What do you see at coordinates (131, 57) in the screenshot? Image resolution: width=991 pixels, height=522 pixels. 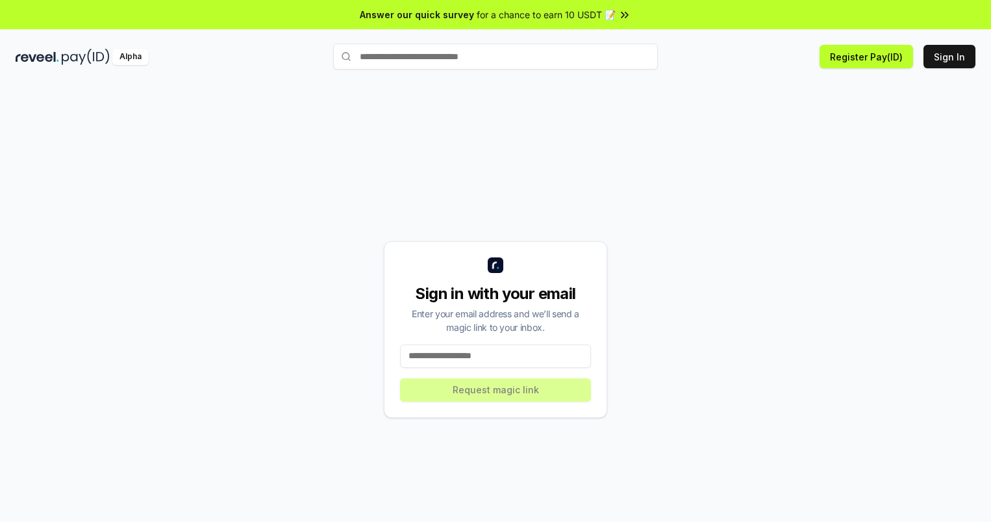 I see `div: Alpha` at bounding box center [131, 57].